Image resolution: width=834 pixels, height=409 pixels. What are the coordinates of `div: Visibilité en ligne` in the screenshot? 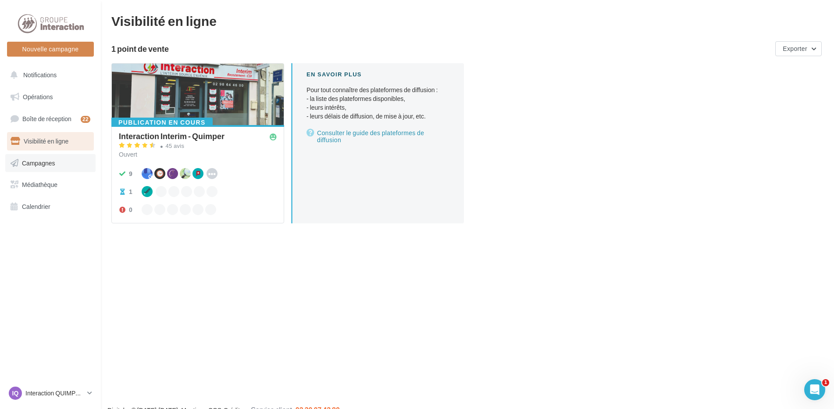 It's located at (467, 21).